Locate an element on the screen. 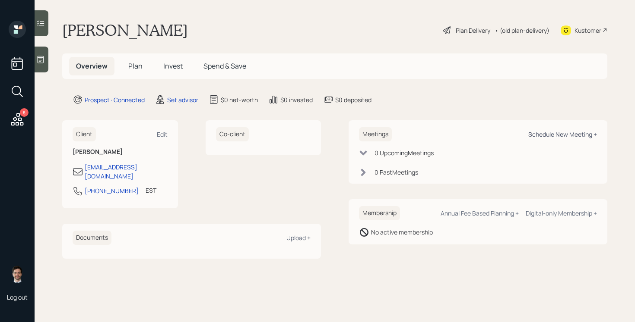  h6: Meetings is located at coordinates (375, 134).